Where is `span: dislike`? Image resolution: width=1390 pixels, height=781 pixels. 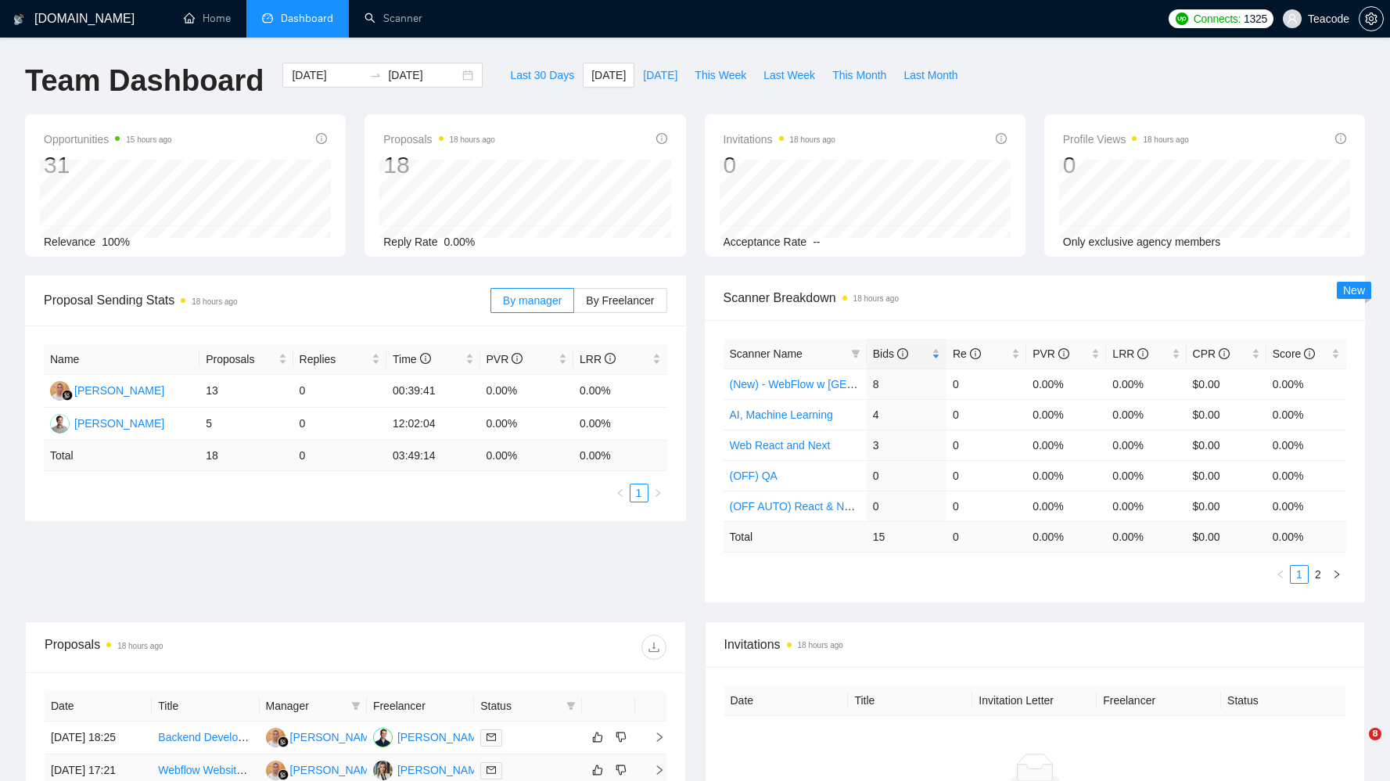
span: dislike is located at coordinates (621, 770).